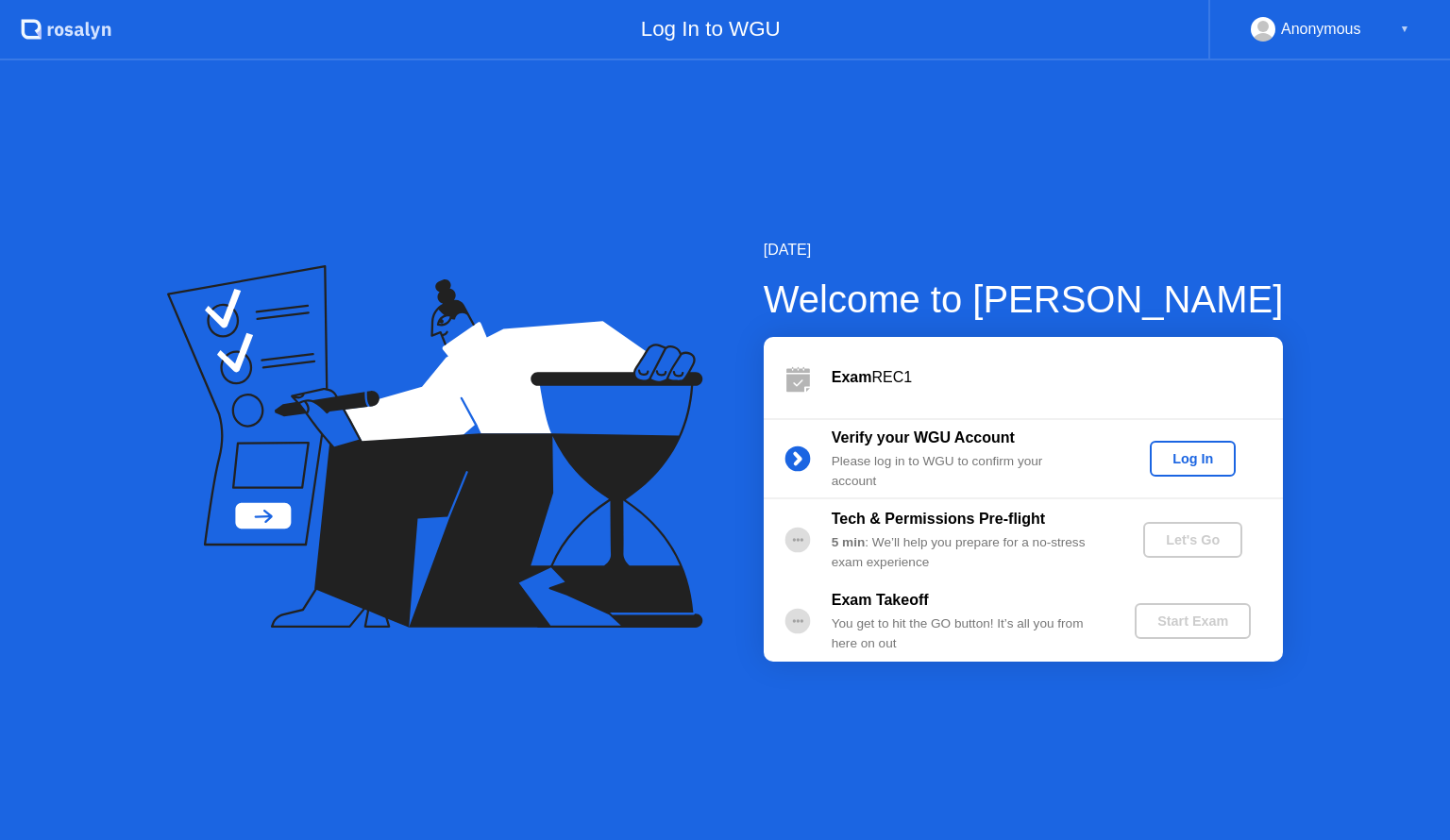  Describe the element at coordinates (1193, 622) in the screenshot. I see `div: Start Exam` at that location.